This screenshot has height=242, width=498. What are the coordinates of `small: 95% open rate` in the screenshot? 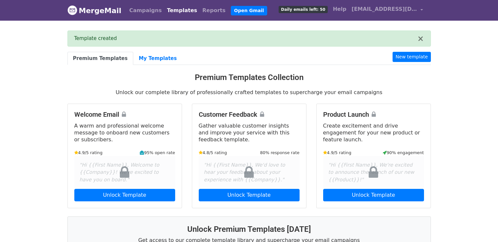 It's located at (157, 152).